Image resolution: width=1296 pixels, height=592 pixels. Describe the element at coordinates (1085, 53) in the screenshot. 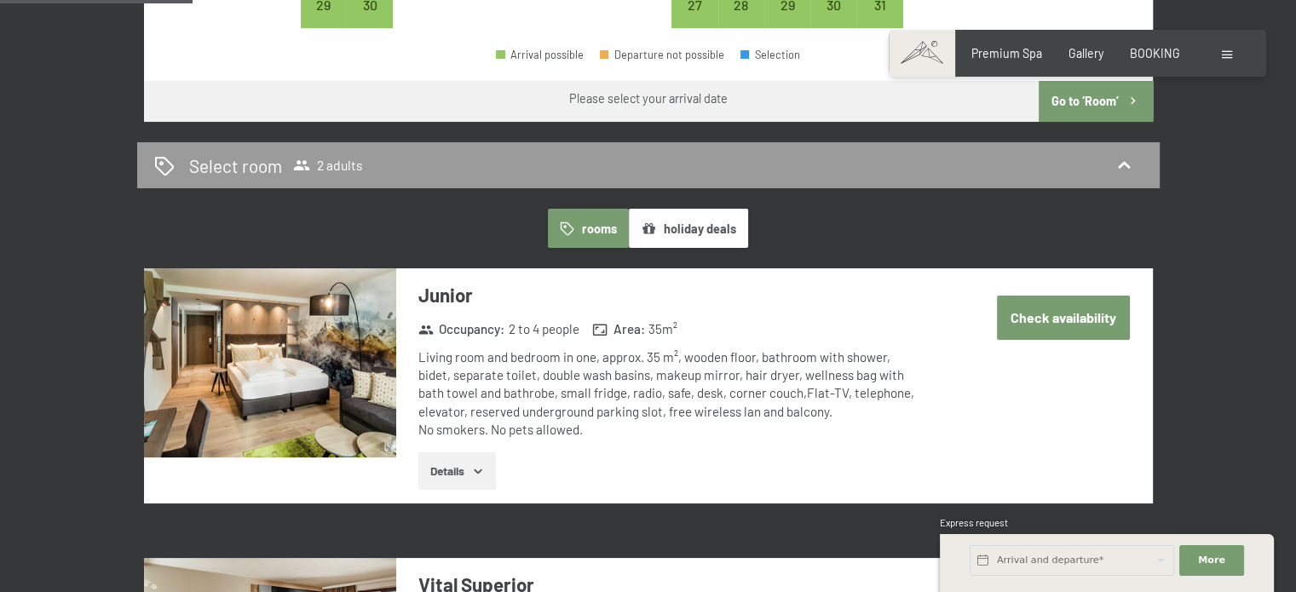

I see `a: Gallery` at that location.